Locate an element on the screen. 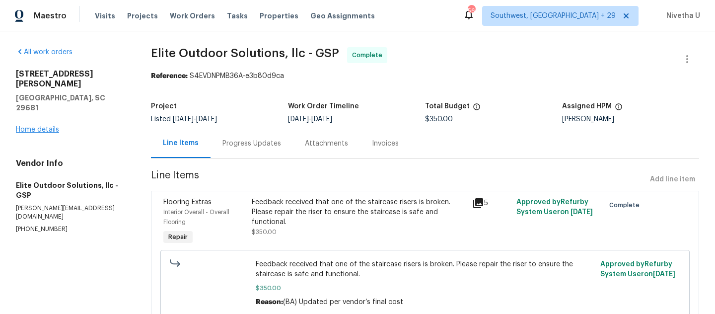 This screenshot has width=715, height=314. span: Feedback received that one of the staircase risers is broken. Please repair the riser to ensure t... is located at coordinates (425, 269).